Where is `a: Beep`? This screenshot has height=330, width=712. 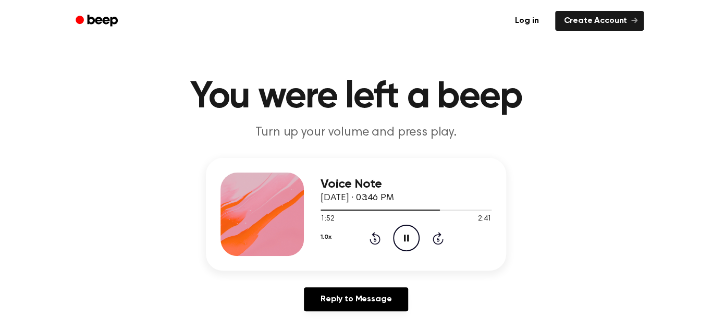
a: Beep is located at coordinates (97, 21).